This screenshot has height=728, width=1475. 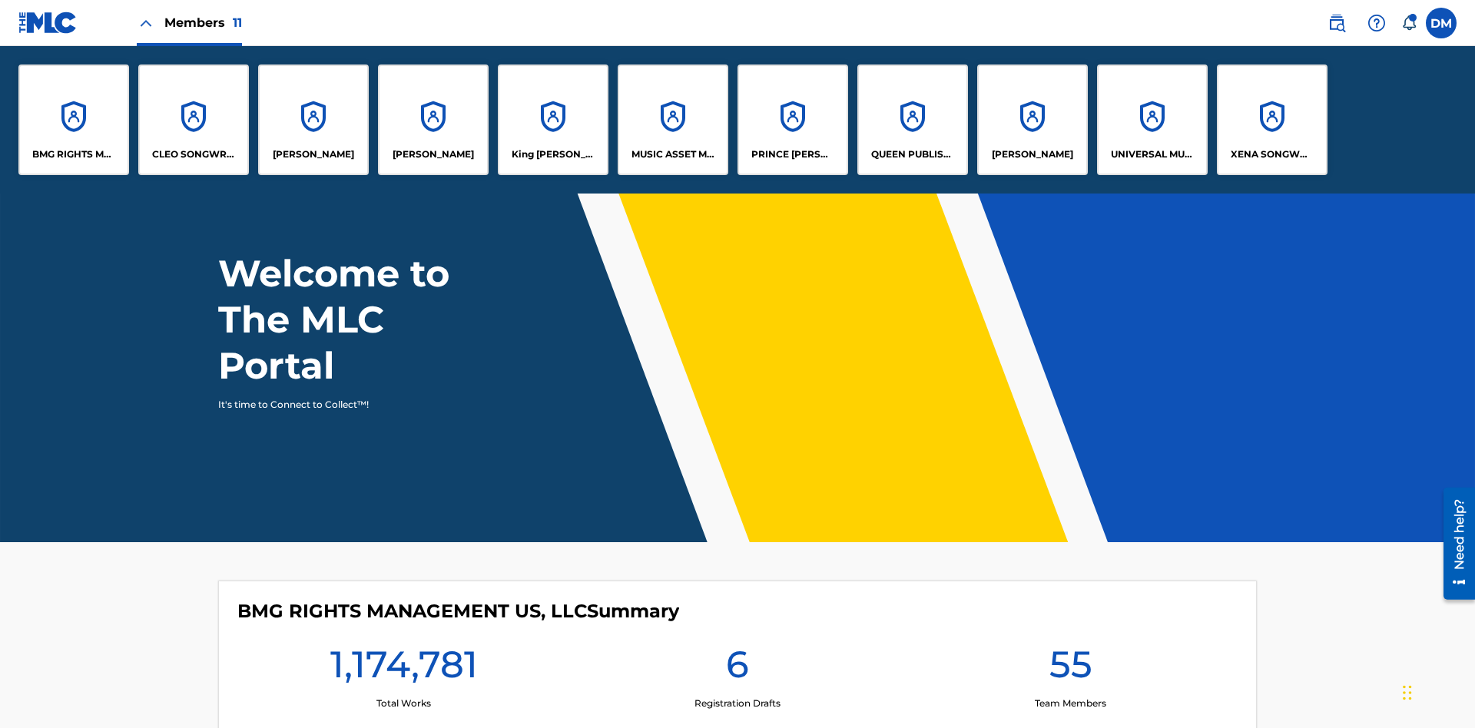 What do you see at coordinates (1377, 23) in the screenshot?
I see `div: Help` at bounding box center [1377, 23].